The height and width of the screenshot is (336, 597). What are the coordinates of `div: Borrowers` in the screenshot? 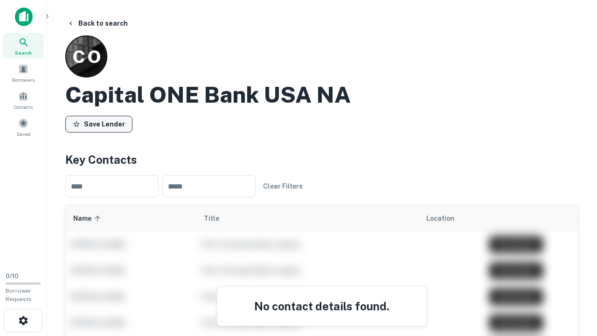 It's located at (23, 73).